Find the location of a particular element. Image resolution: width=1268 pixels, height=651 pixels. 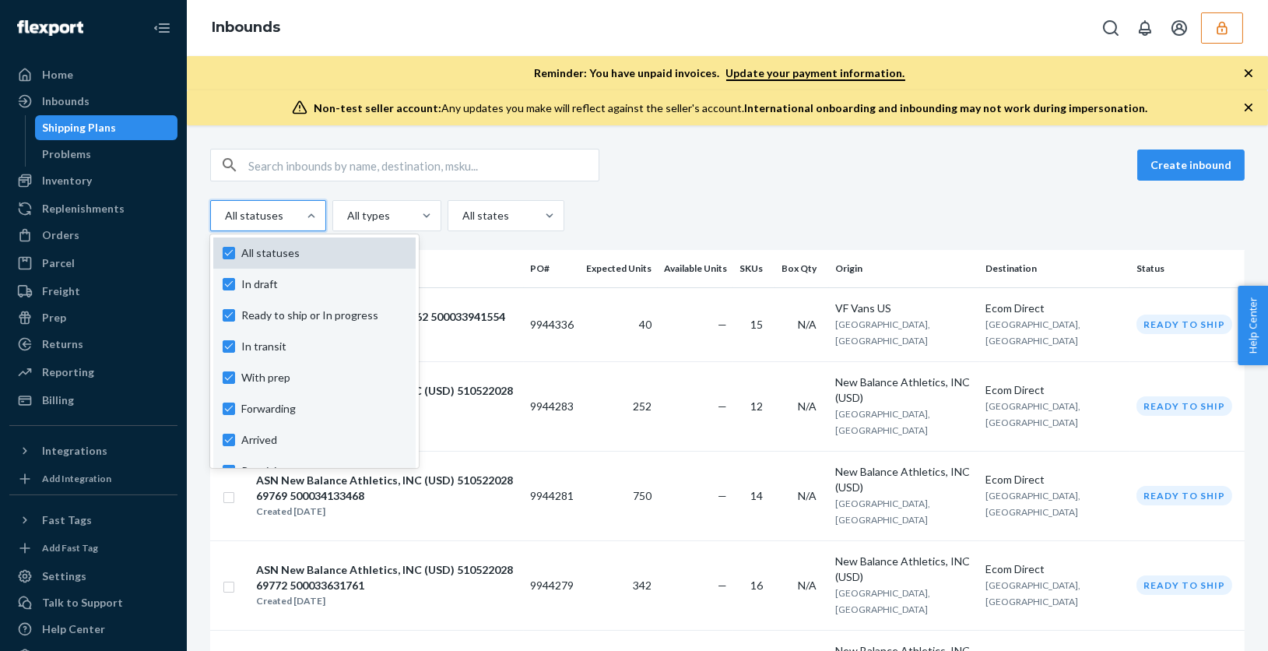

button: Create inbound is located at coordinates (1191, 165).